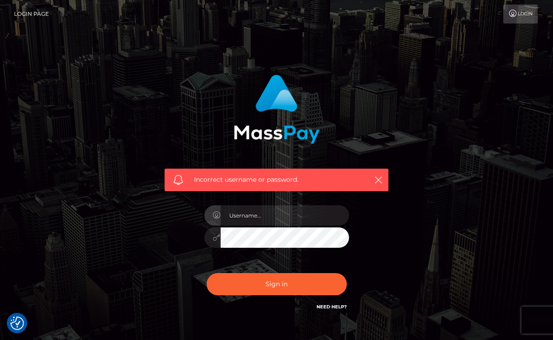  What do you see at coordinates (17, 323) in the screenshot?
I see `img: Revisit consent button` at bounding box center [17, 323].